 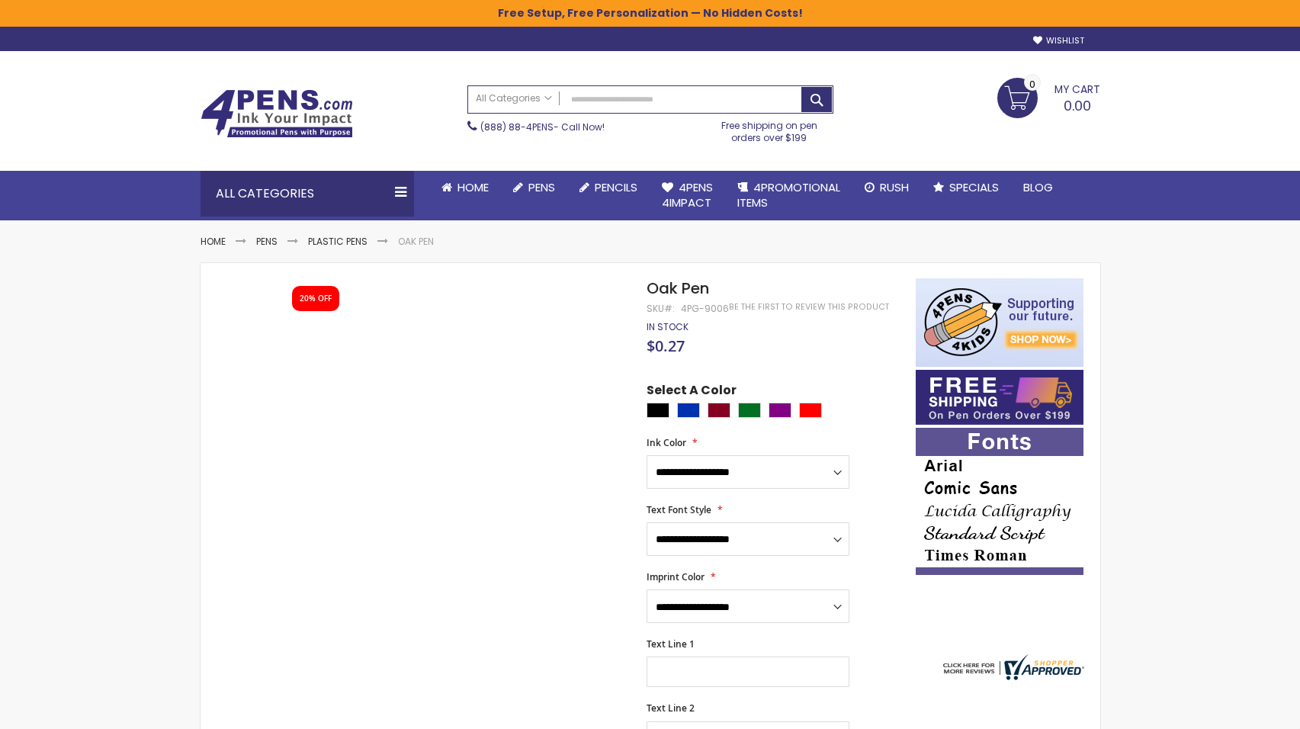 What do you see at coordinates (809, 306) in the screenshot?
I see `a: Be the first to review this product` at bounding box center [809, 306].